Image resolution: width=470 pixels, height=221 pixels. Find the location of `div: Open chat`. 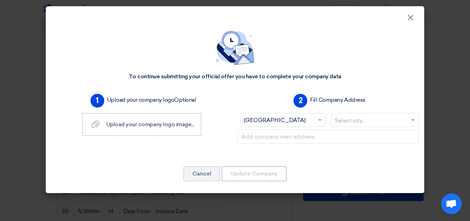

div: Open chat is located at coordinates (452, 203).